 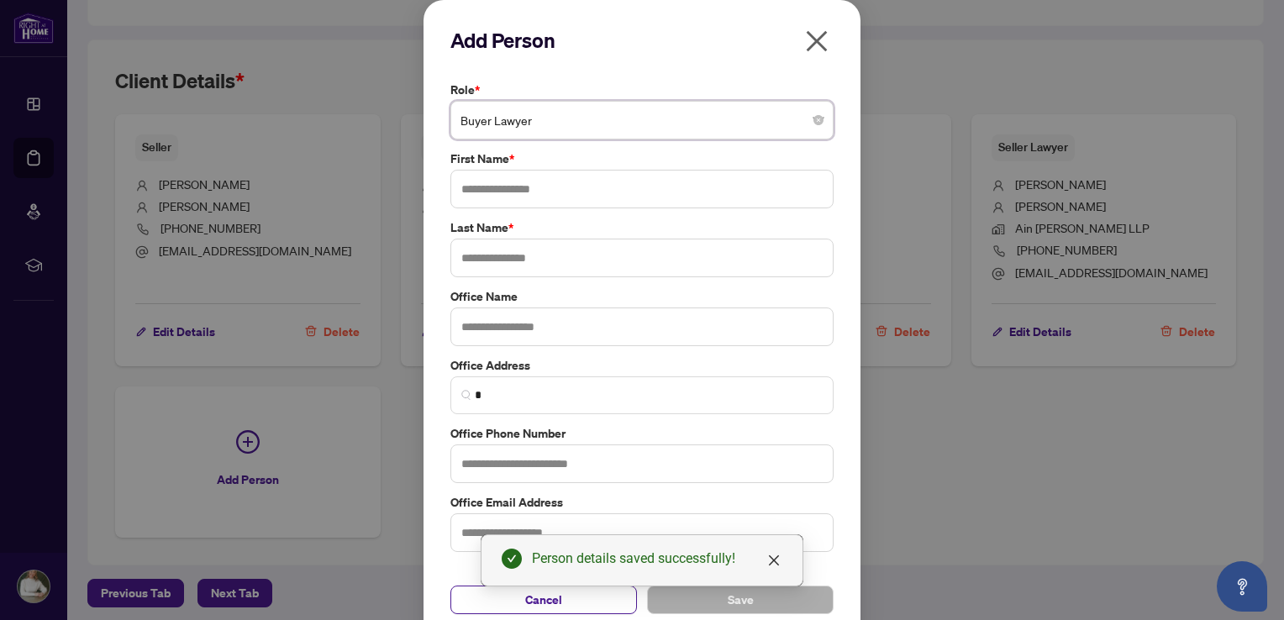 What do you see at coordinates (642, 159) in the screenshot?
I see `label: First Name` at bounding box center [642, 159].